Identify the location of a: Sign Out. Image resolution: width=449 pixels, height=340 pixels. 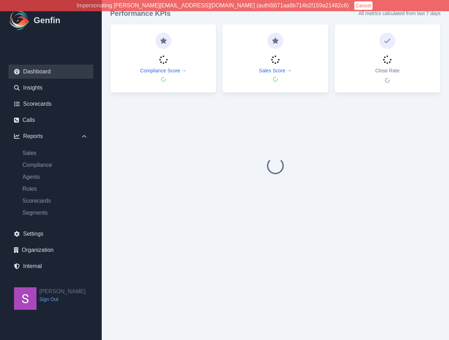
(62, 299).